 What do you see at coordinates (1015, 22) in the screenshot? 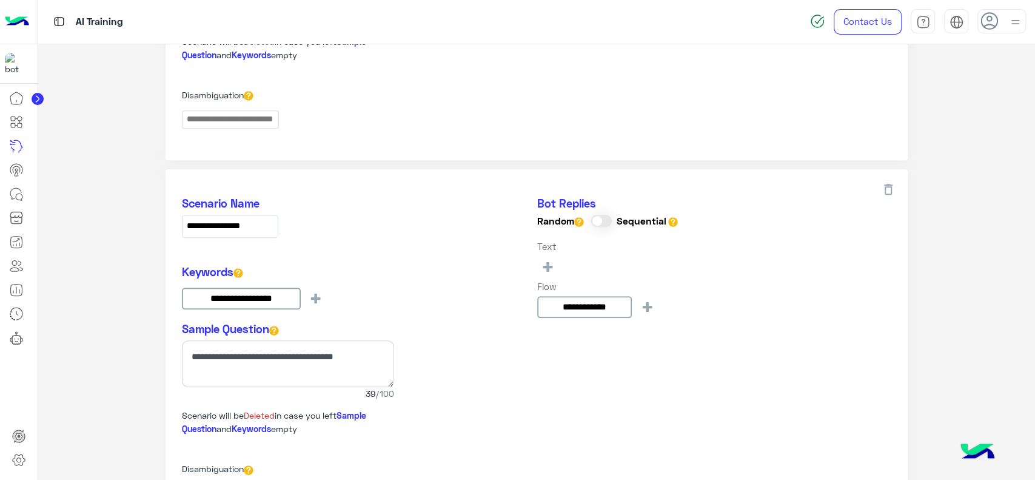
I see `img: profile` at bounding box center [1015, 22].